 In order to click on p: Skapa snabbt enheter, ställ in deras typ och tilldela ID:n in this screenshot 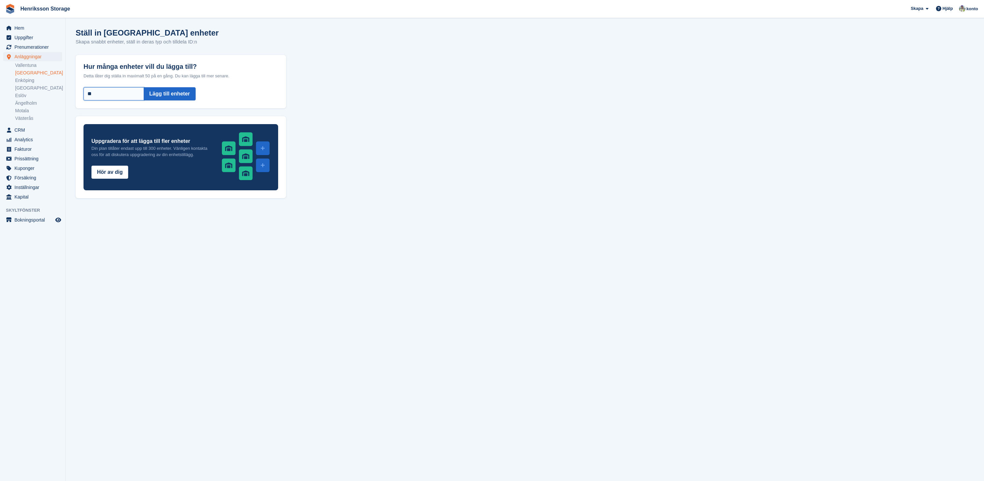, I will do `click(147, 42)`.